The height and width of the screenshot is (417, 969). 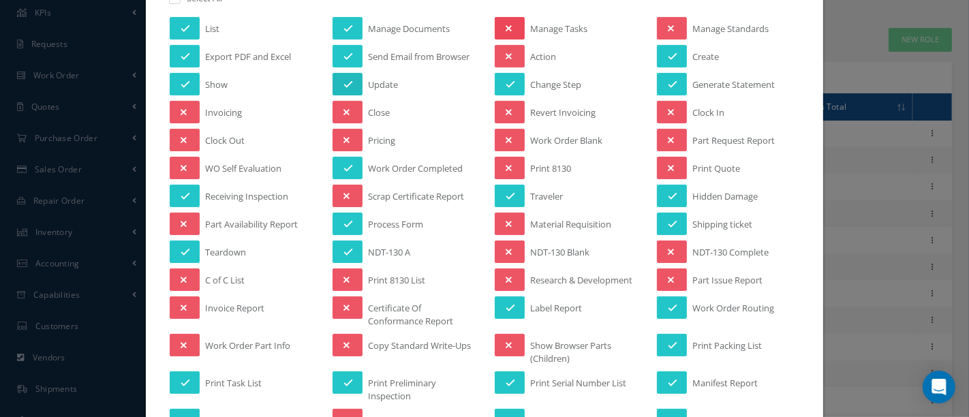 What do you see at coordinates (247, 198) in the screenshot?
I see `span: Receiving Inspection` at bounding box center [247, 198].